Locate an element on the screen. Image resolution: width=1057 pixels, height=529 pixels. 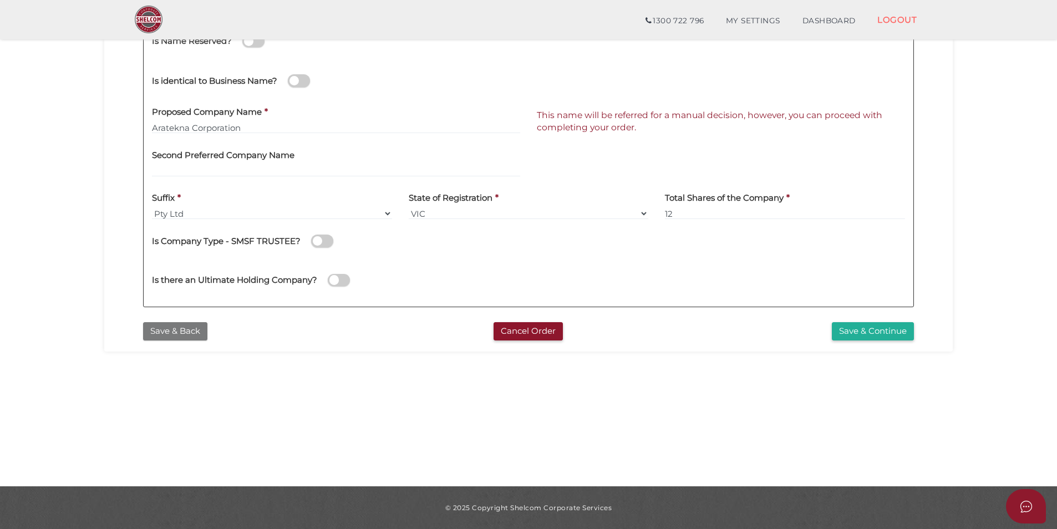
button: Save & Continue is located at coordinates (873, 331).